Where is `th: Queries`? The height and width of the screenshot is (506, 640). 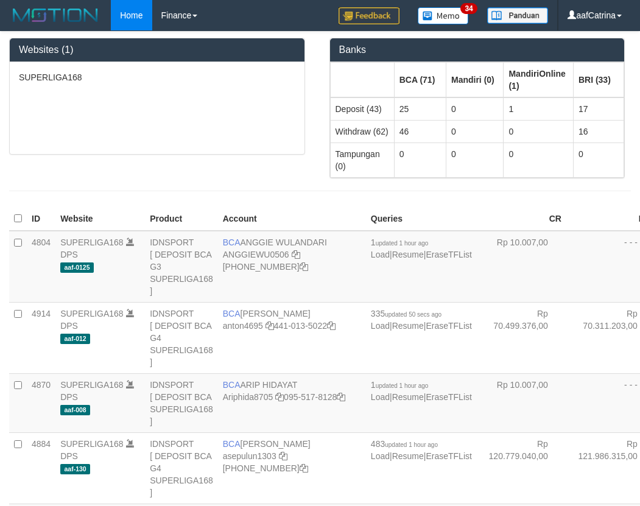 th: Queries is located at coordinates (422, 219).